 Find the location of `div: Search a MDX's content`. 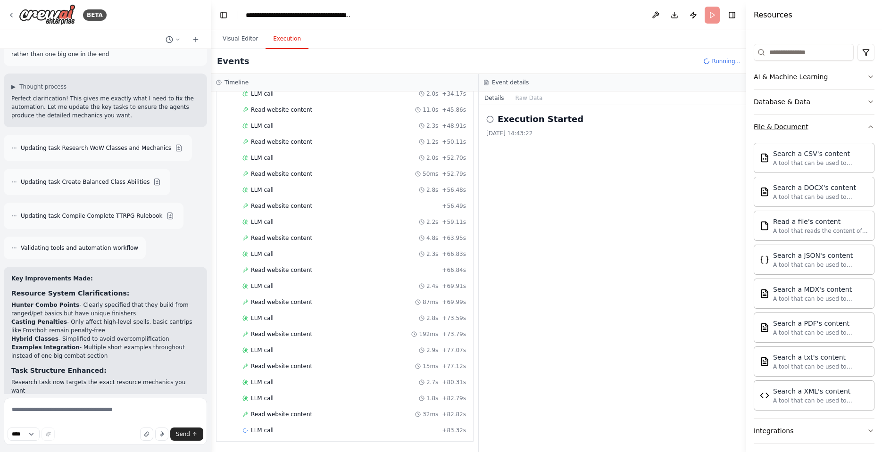

div: Search a MDX's content is located at coordinates (821, 290).